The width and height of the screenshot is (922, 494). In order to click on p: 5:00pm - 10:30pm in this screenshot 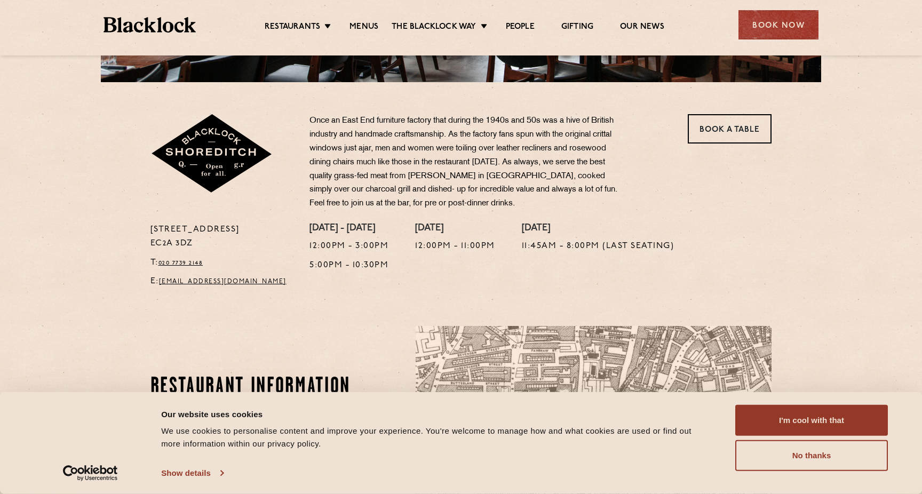, I will do `click(349, 266)`.